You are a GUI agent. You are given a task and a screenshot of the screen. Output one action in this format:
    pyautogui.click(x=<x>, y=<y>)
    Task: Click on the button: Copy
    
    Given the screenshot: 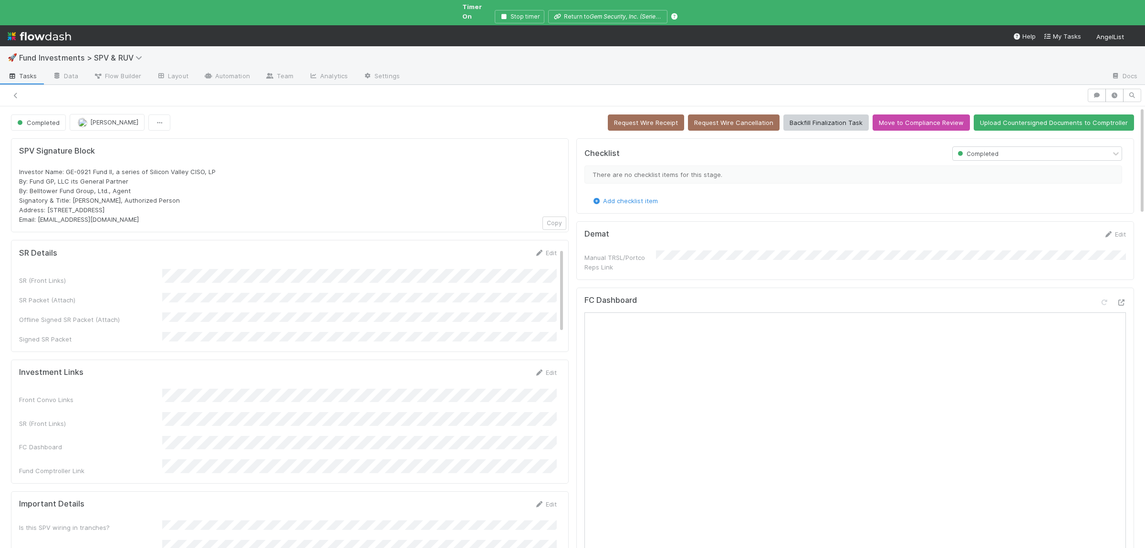 What is the action you would take?
    pyautogui.click(x=554, y=223)
    